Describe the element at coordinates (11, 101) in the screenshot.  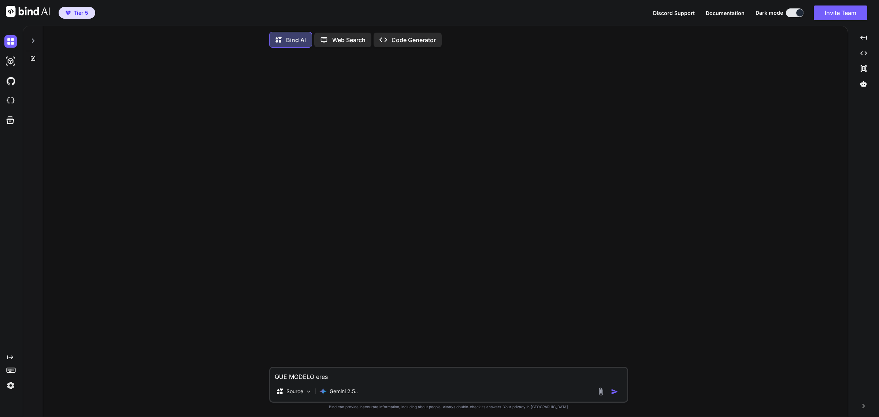
I see `img: cloudideIcon` at that location.